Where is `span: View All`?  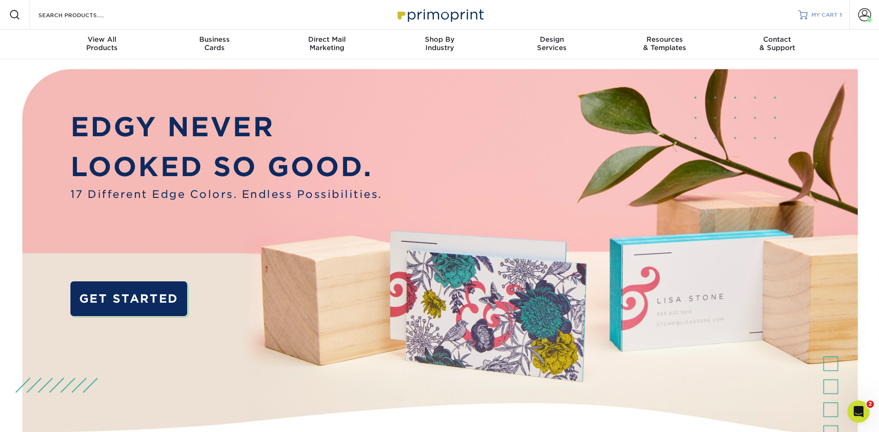 span: View All is located at coordinates (102, 39).